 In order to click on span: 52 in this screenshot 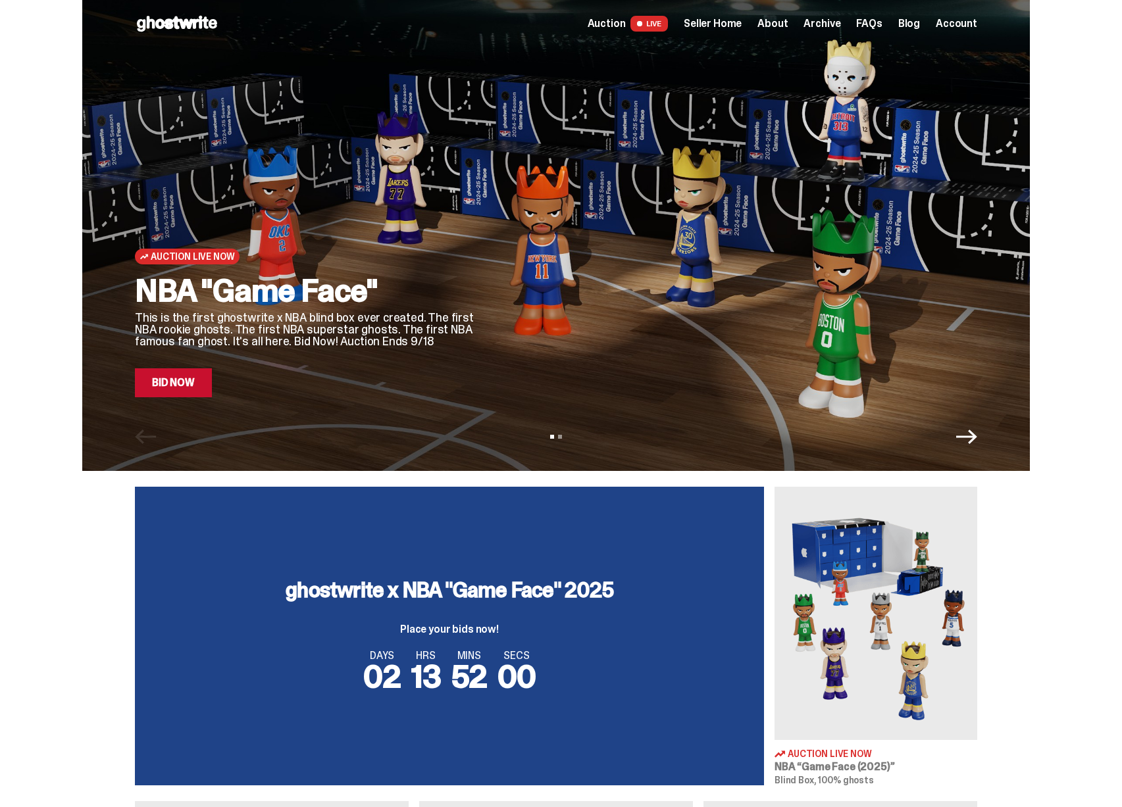, I will do `click(469, 677)`.